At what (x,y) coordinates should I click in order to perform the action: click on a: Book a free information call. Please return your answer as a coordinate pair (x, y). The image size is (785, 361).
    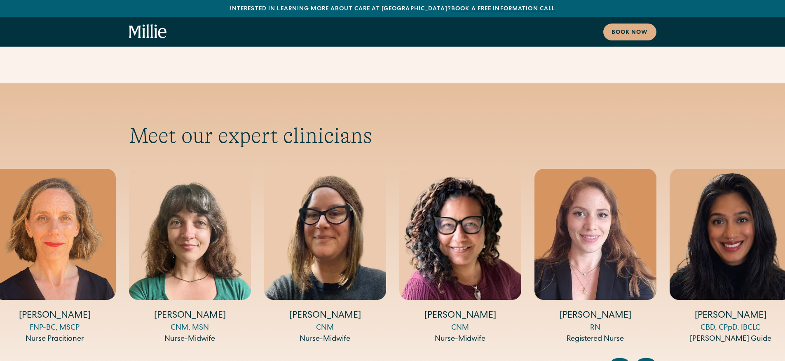
    Looking at the image, I should click on (503, 9).